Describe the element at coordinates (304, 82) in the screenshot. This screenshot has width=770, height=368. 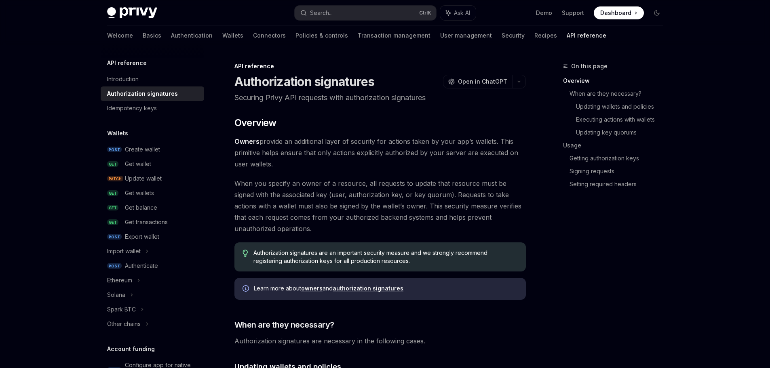
I see `h1: Authorization signatures` at that location.